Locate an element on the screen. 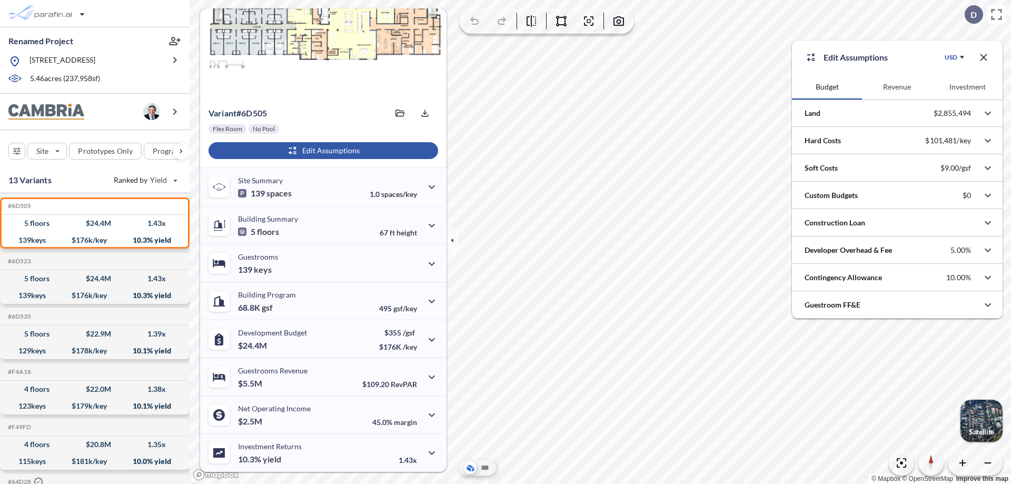 Image resolution: width=1011 pixels, height=484 pixels. button: Aerial View is located at coordinates (470, 467).